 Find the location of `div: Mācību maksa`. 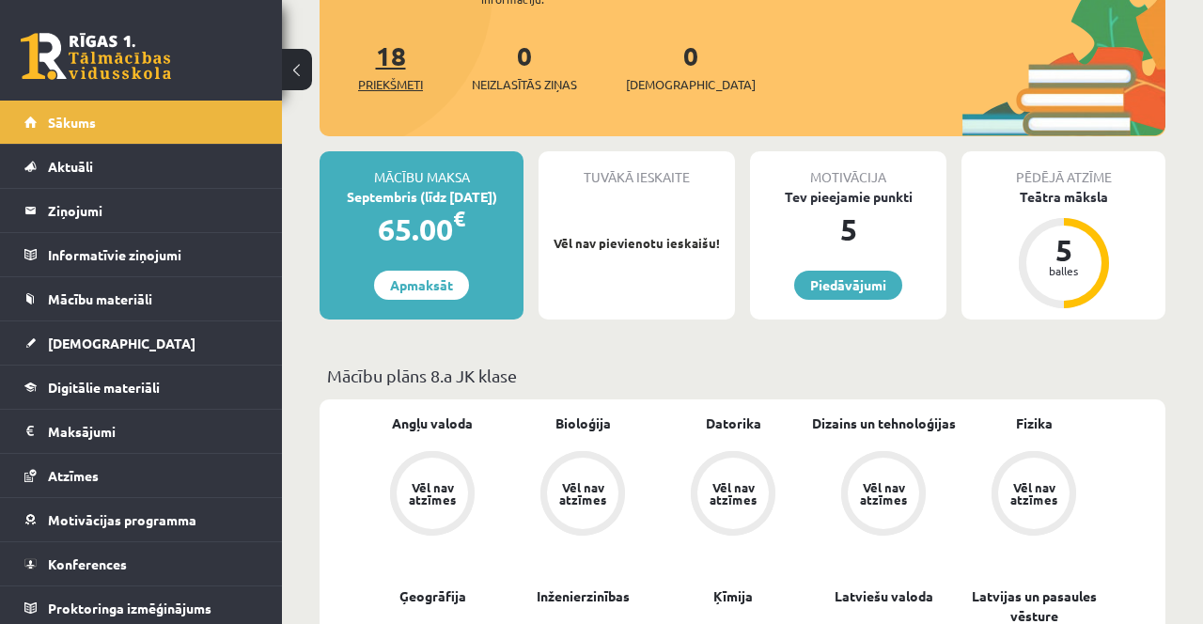

div: Mācību maksa is located at coordinates (421, 169).